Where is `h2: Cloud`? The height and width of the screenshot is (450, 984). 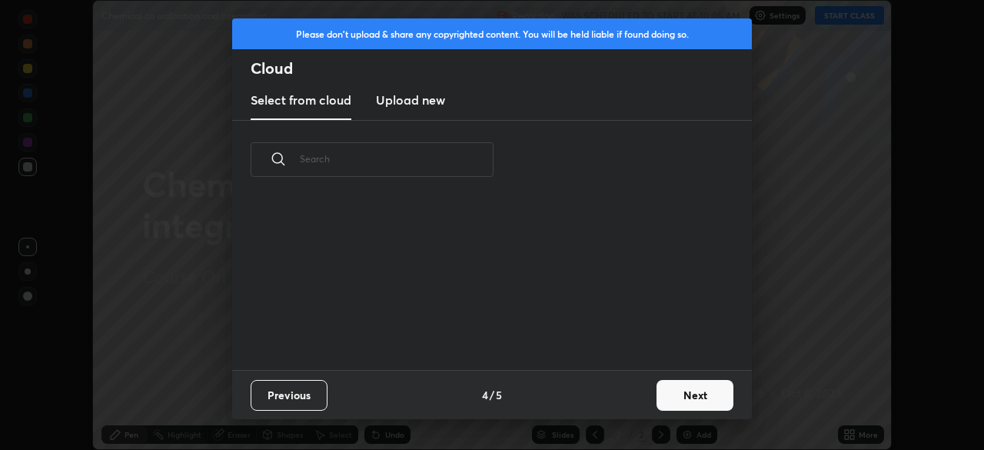 h2: Cloud is located at coordinates (501, 68).